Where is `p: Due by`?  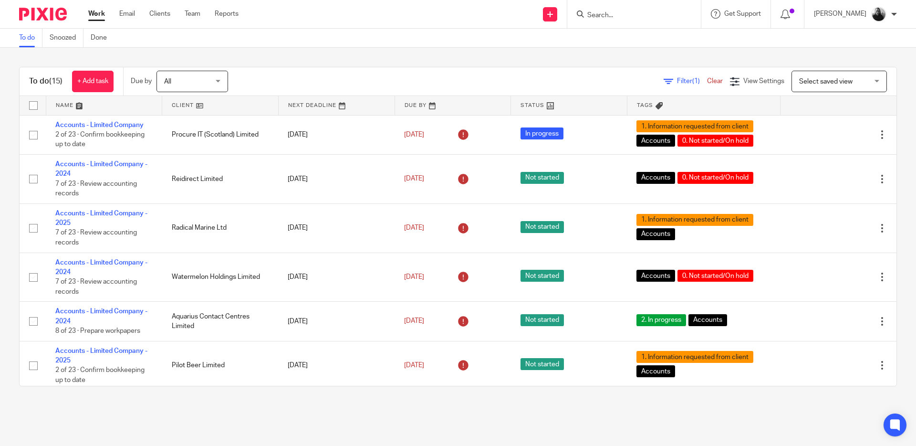
p: Due by is located at coordinates (141, 81).